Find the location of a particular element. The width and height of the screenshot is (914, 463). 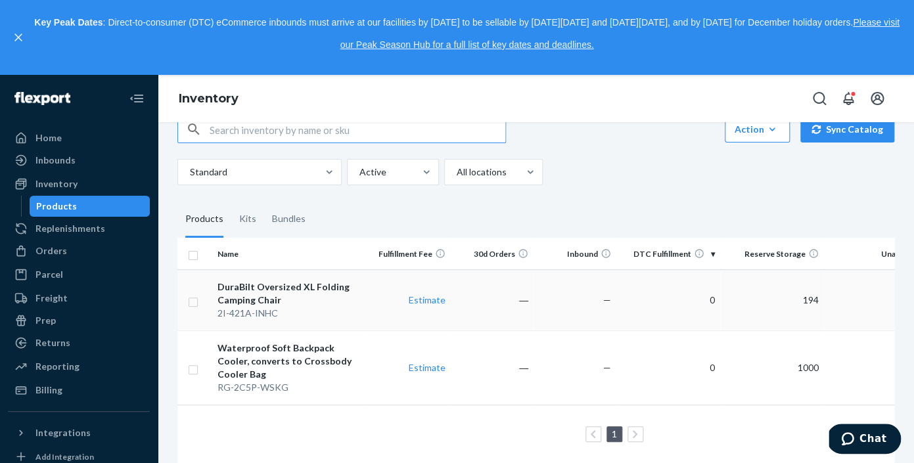

span: Chat is located at coordinates (44, 15).